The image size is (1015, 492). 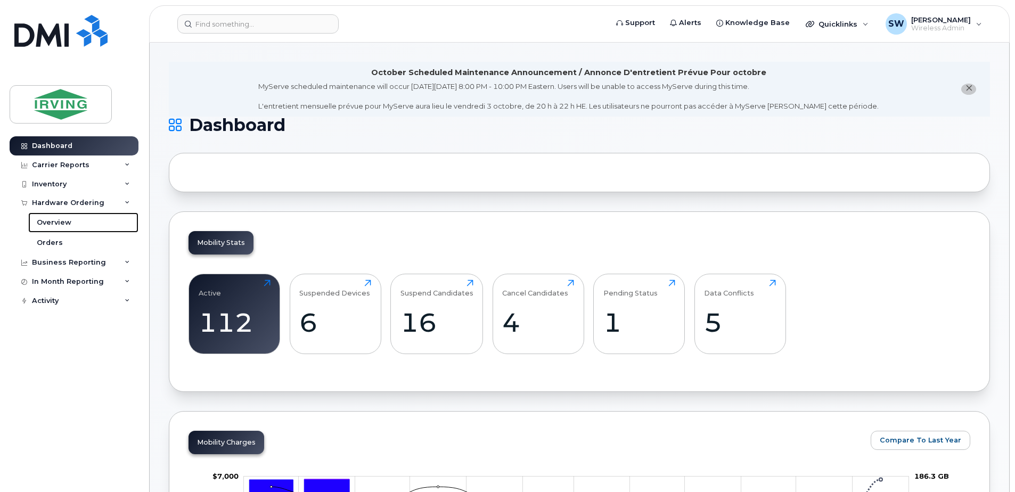 I want to click on button: close notification, so click(x=969, y=89).